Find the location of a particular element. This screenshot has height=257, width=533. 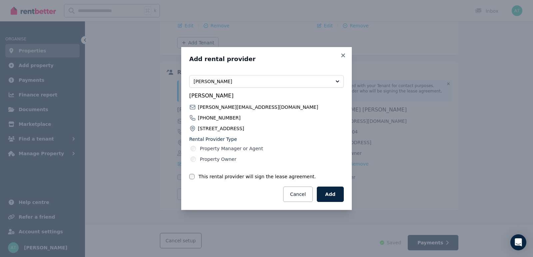

label: Rental Provider Type is located at coordinates (267, 139).